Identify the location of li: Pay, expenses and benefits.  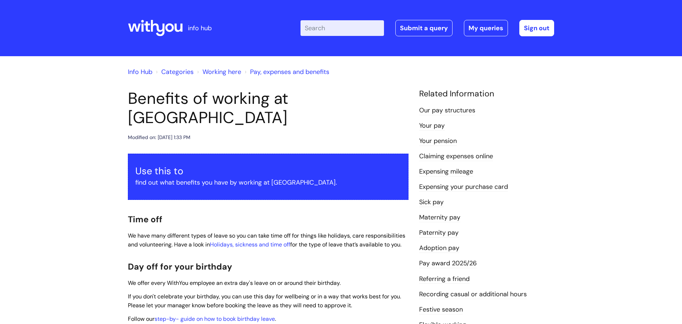
(286, 72).